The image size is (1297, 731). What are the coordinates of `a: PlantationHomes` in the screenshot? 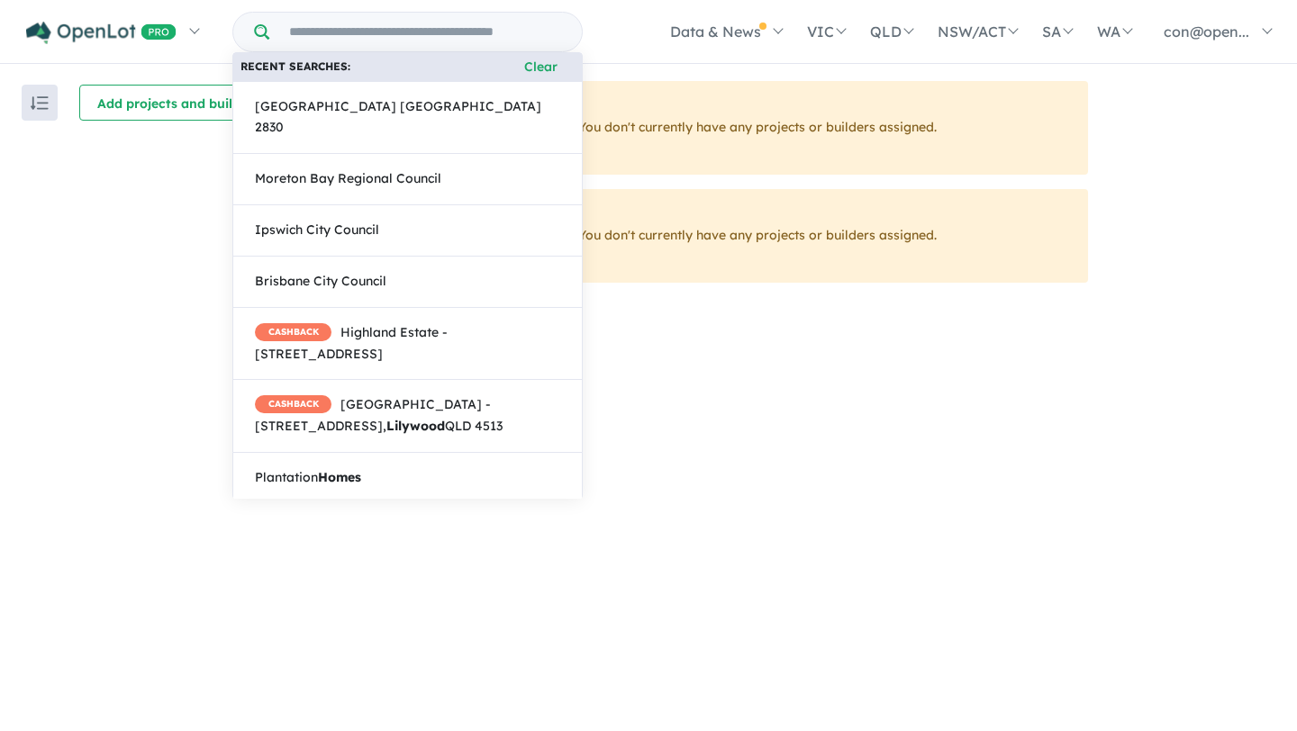 It's located at (407, 478).